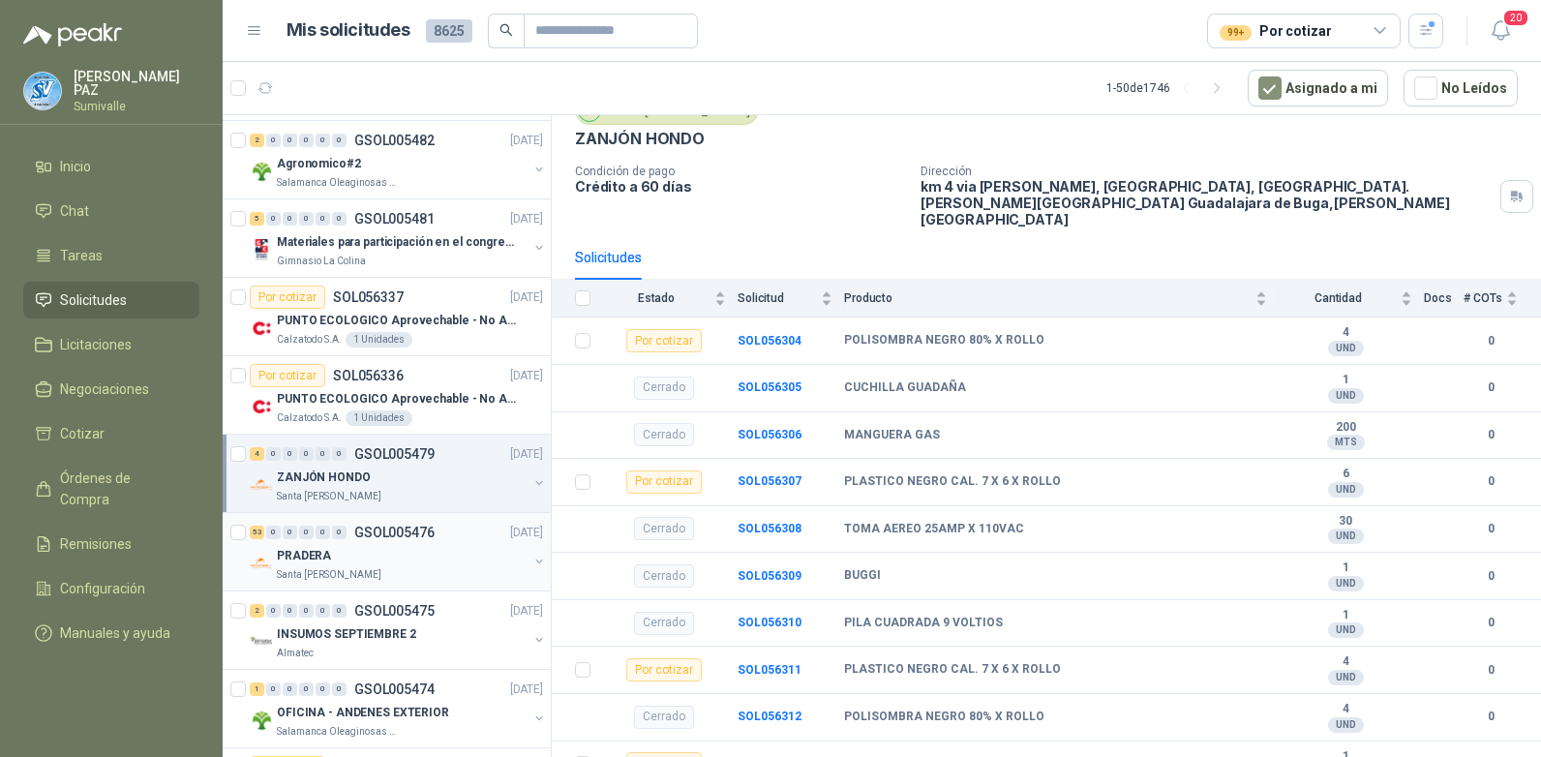  What do you see at coordinates (105, 389) in the screenshot?
I see `span: Negociaciones` at bounding box center [105, 389].